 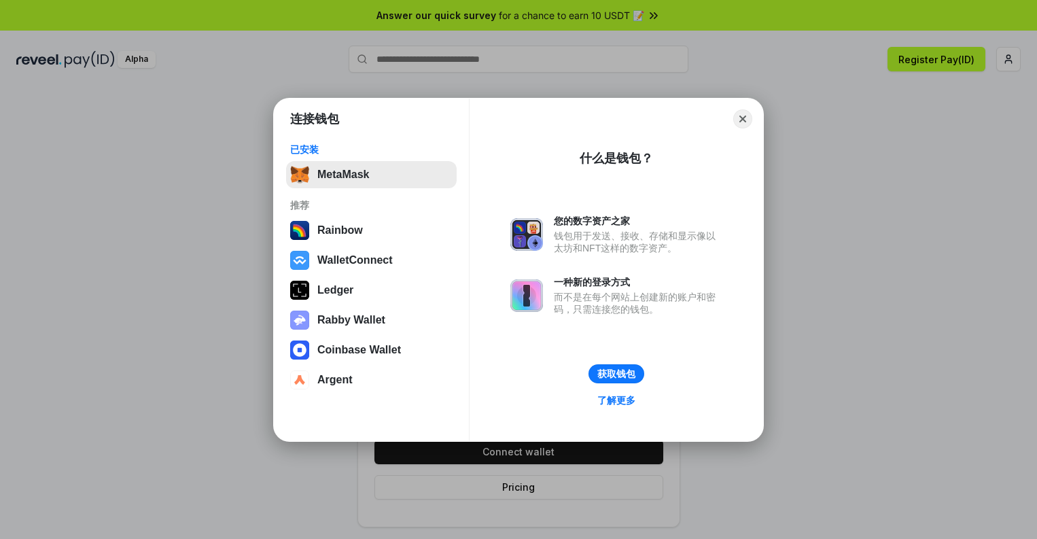 What do you see at coordinates (340, 230) in the screenshot?
I see `div: Rainbow` at bounding box center [340, 230].